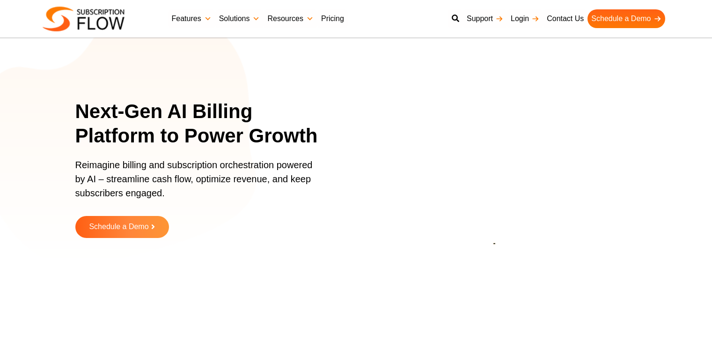  What do you see at coordinates (485, 19) in the screenshot?
I see `a: Support` at bounding box center [485, 19].